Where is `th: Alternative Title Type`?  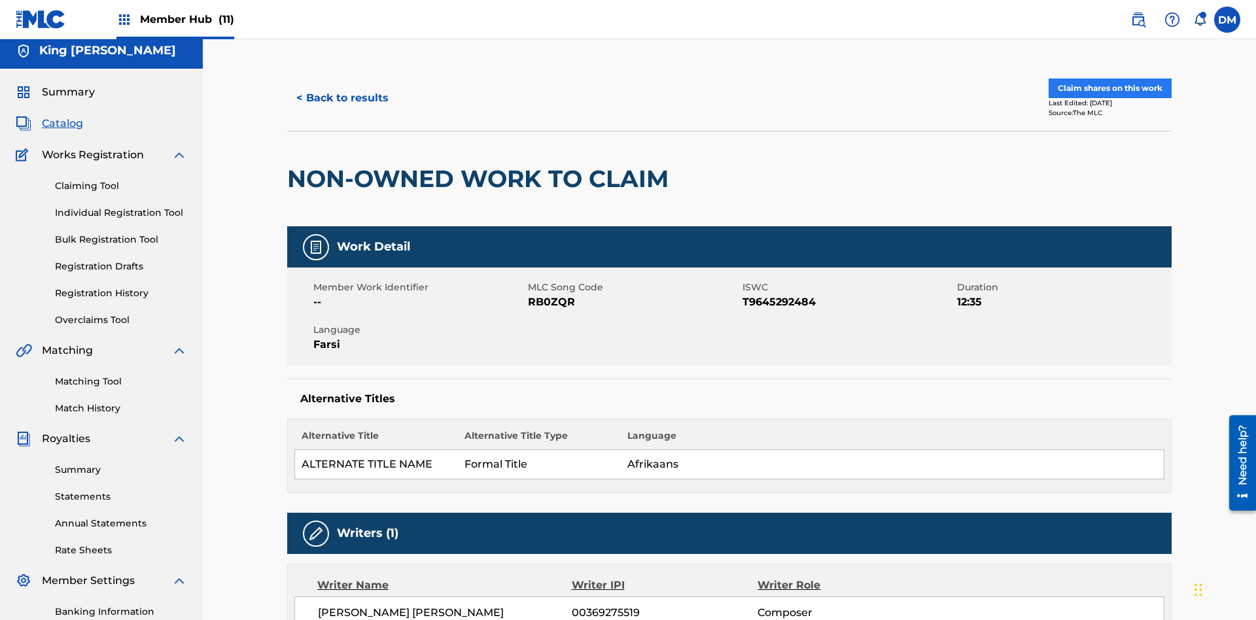 th: Alternative Title Type is located at coordinates (539, 439).